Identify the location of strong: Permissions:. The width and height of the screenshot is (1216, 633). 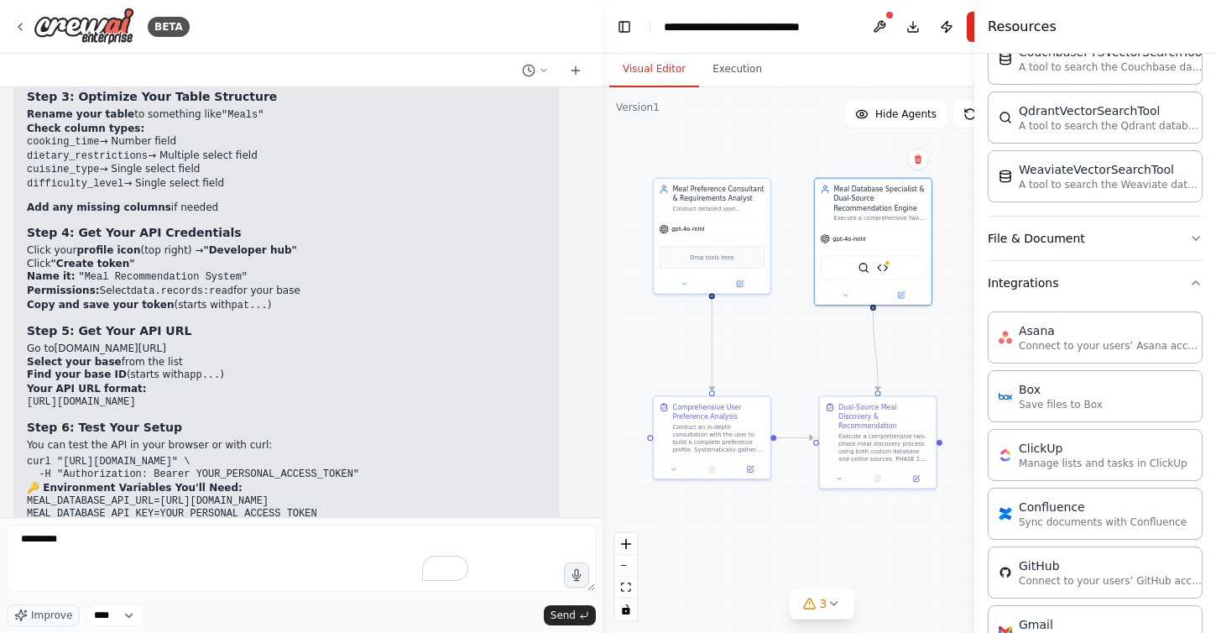
(63, 290).